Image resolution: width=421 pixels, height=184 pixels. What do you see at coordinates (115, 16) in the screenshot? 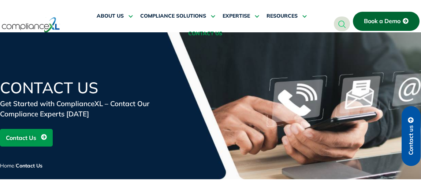
I see `a: ABOUT US` at bounding box center [115, 16].